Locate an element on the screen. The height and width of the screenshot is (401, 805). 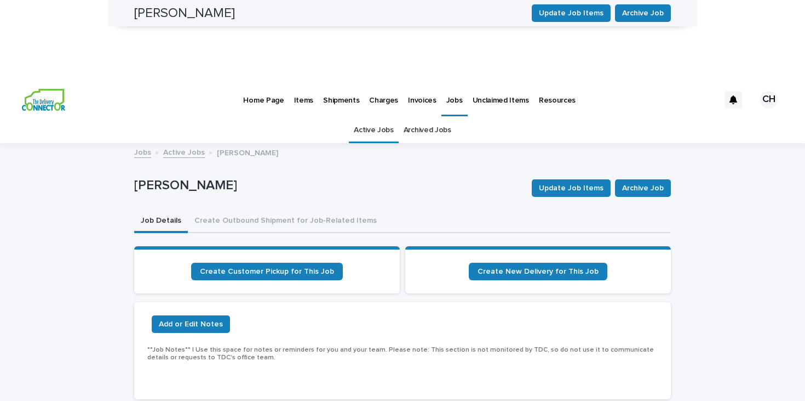
p: Items is located at coordinates (304, 94).